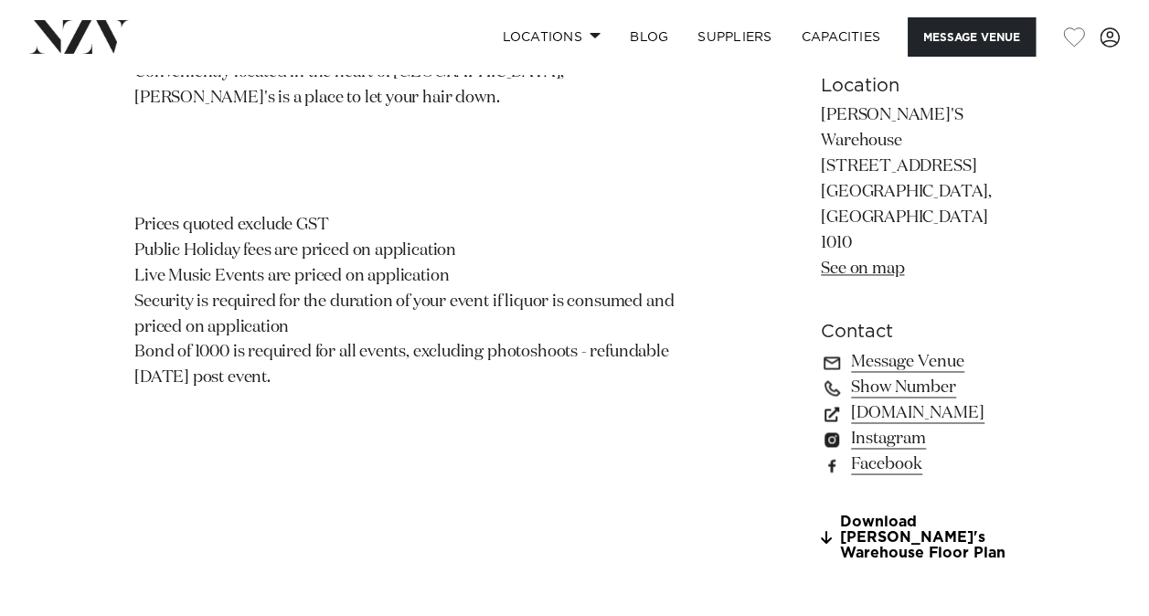 The height and width of the screenshot is (616, 1149). What do you see at coordinates (79, 37) in the screenshot?
I see `img: nzv-logo.png` at bounding box center [79, 37].